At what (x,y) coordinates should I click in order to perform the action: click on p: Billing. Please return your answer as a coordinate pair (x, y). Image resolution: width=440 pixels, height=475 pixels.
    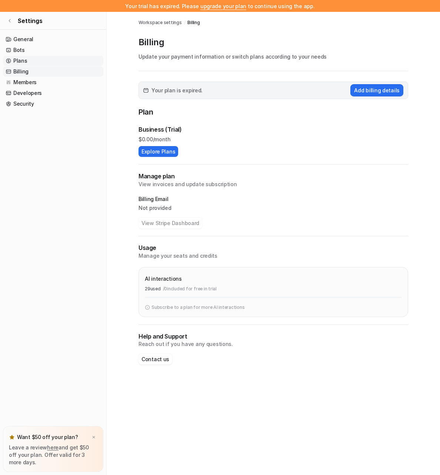
    Looking at the image, I should click on (274, 42).